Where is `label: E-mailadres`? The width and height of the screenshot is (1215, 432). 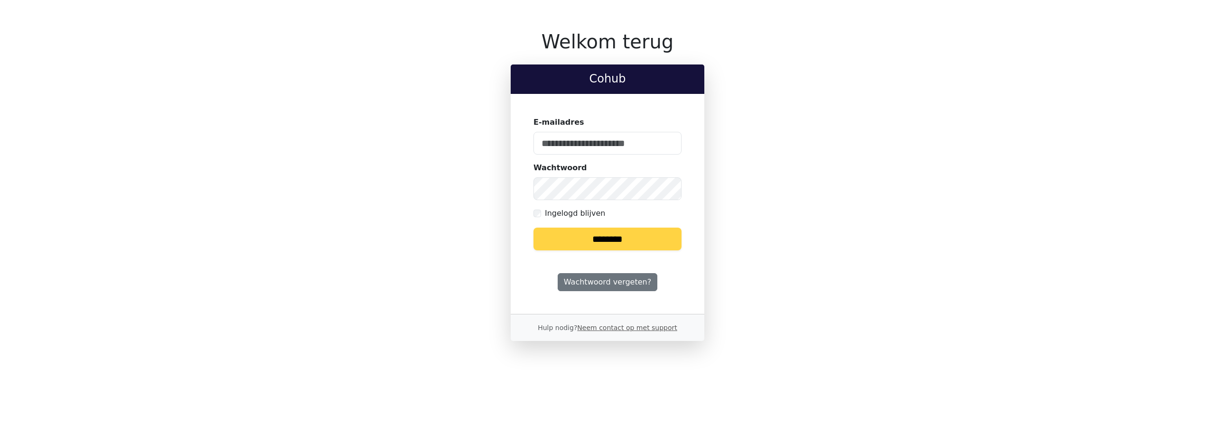
label: E-mailadres is located at coordinates (559, 122).